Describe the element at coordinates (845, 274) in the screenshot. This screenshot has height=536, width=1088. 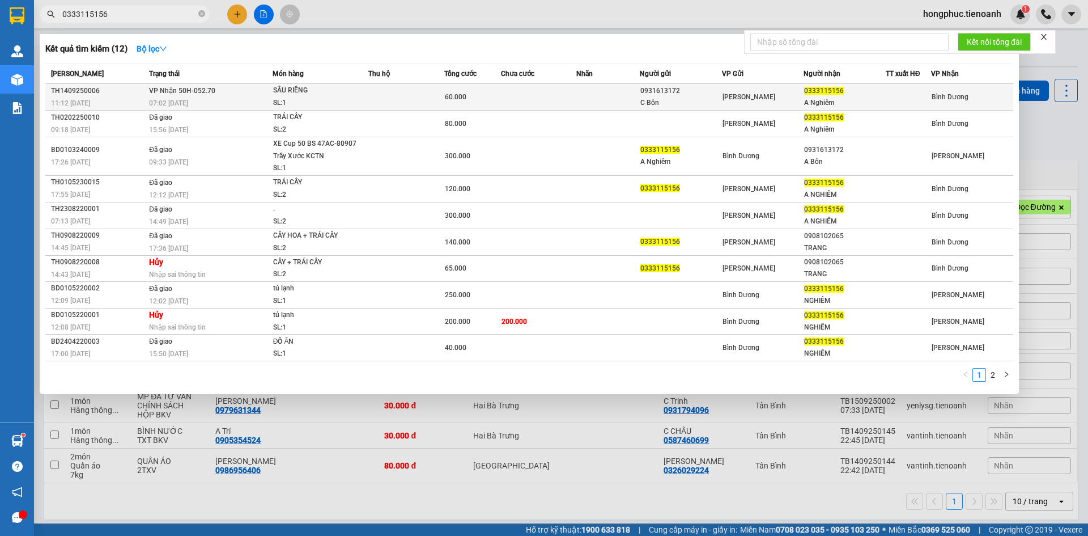
I see `div: TRANG` at that location.